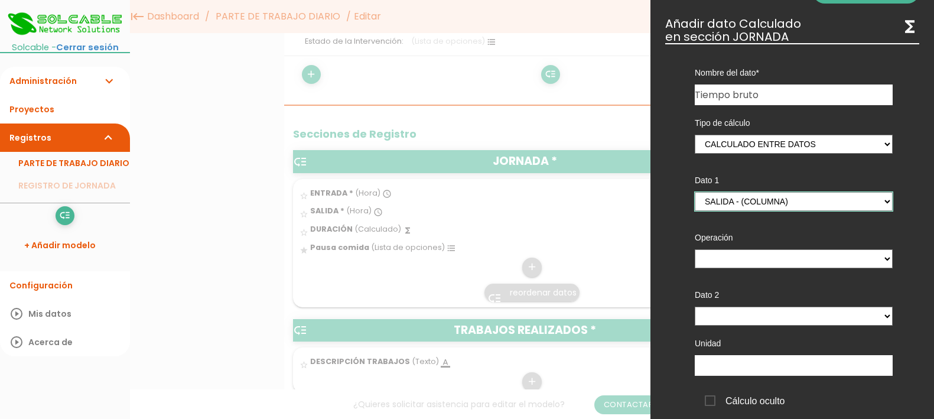 This screenshot has width=934, height=419. What do you see at coordinates (793, 237) in the screenshot?
I see `label: Operación` at bounding box center [793, 237].